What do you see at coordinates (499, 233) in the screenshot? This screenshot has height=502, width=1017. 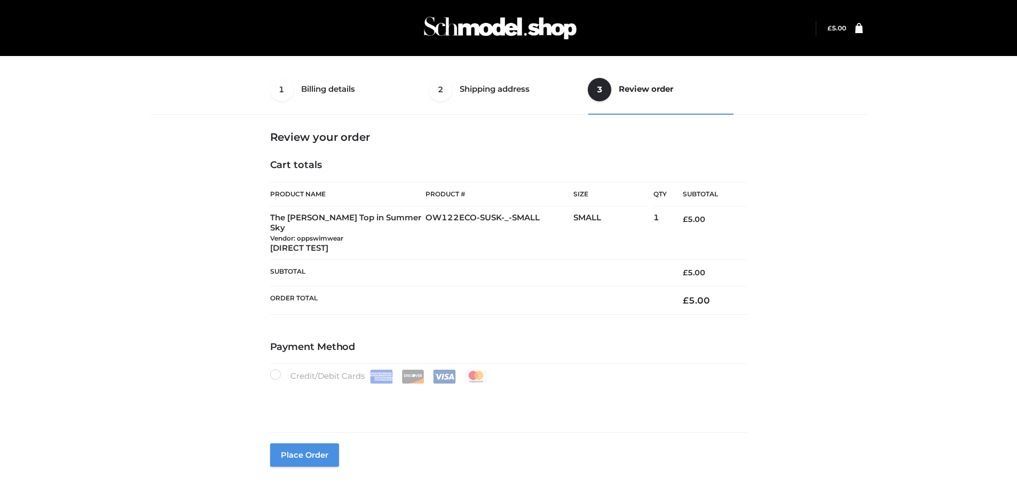 I see `td: OW122ECO-SUSK-_-SMALL` at bounding box center [499, 233].